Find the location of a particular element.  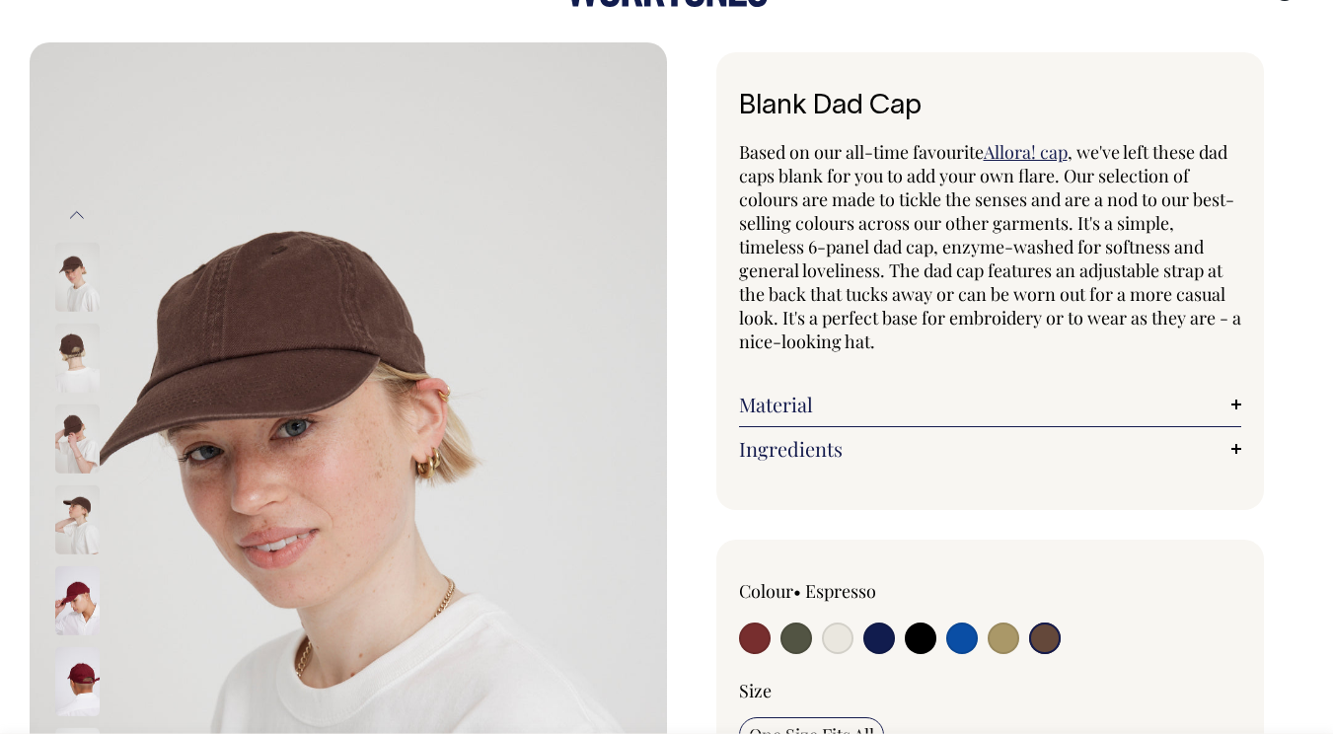

h1: Blank Dad Cap is located at coordinates (991, 107).